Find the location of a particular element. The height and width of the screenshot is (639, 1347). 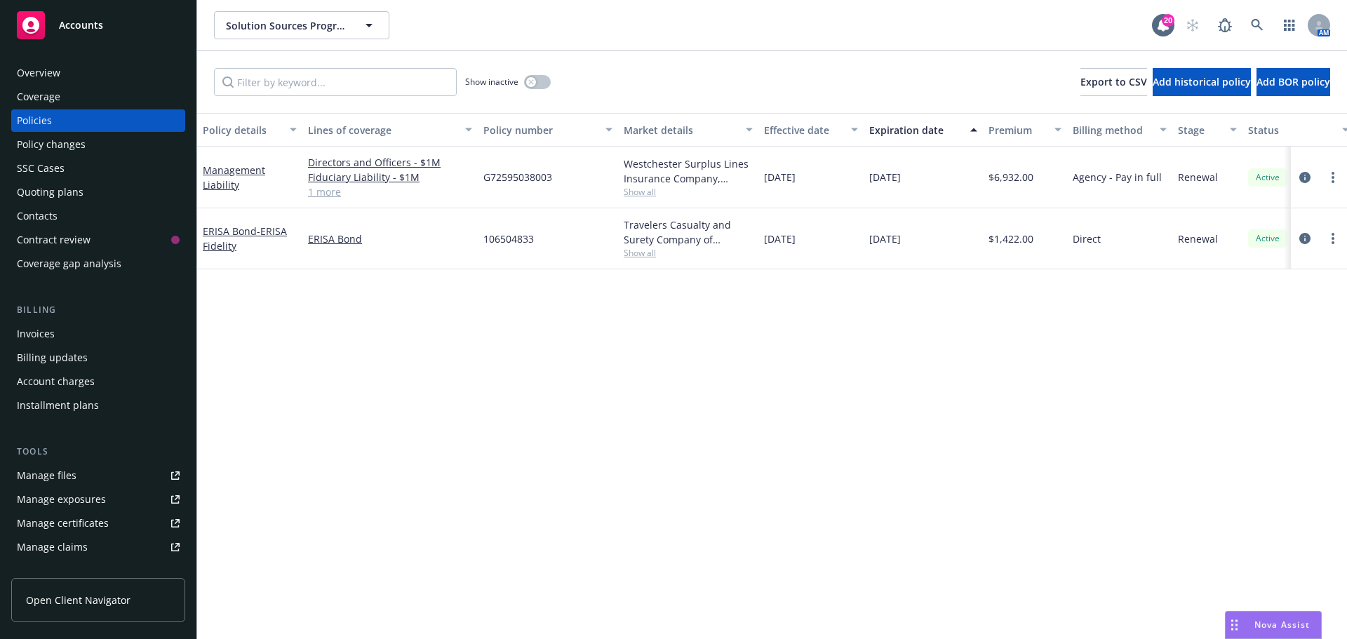

button: Premium is located at coordinates (1025, 130).